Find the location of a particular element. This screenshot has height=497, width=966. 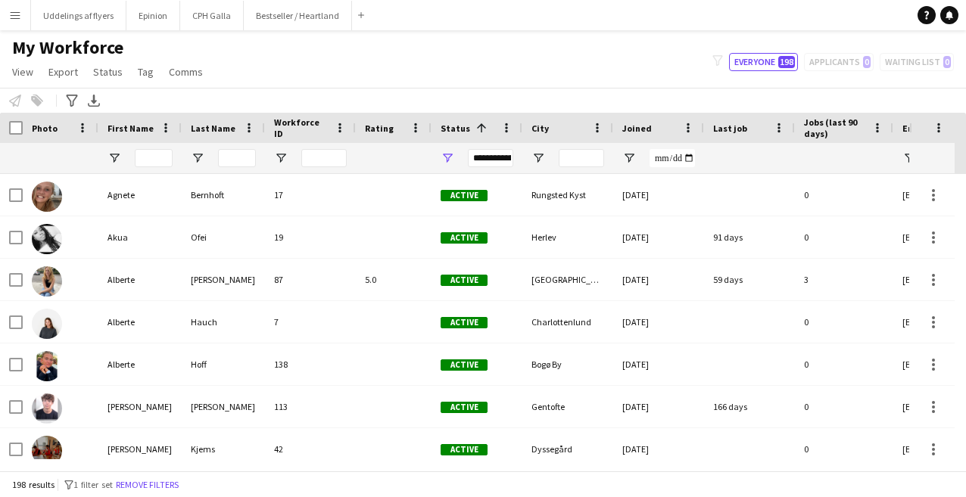

span: Workforce ID is located at coordinates (301, 128).